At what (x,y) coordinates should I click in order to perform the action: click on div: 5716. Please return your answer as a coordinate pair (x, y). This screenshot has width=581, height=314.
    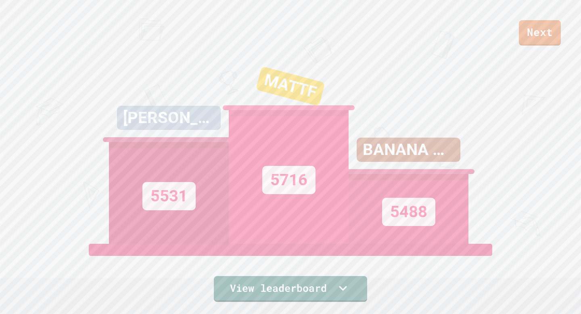
    Looking at the image, I should click on (289, 180).